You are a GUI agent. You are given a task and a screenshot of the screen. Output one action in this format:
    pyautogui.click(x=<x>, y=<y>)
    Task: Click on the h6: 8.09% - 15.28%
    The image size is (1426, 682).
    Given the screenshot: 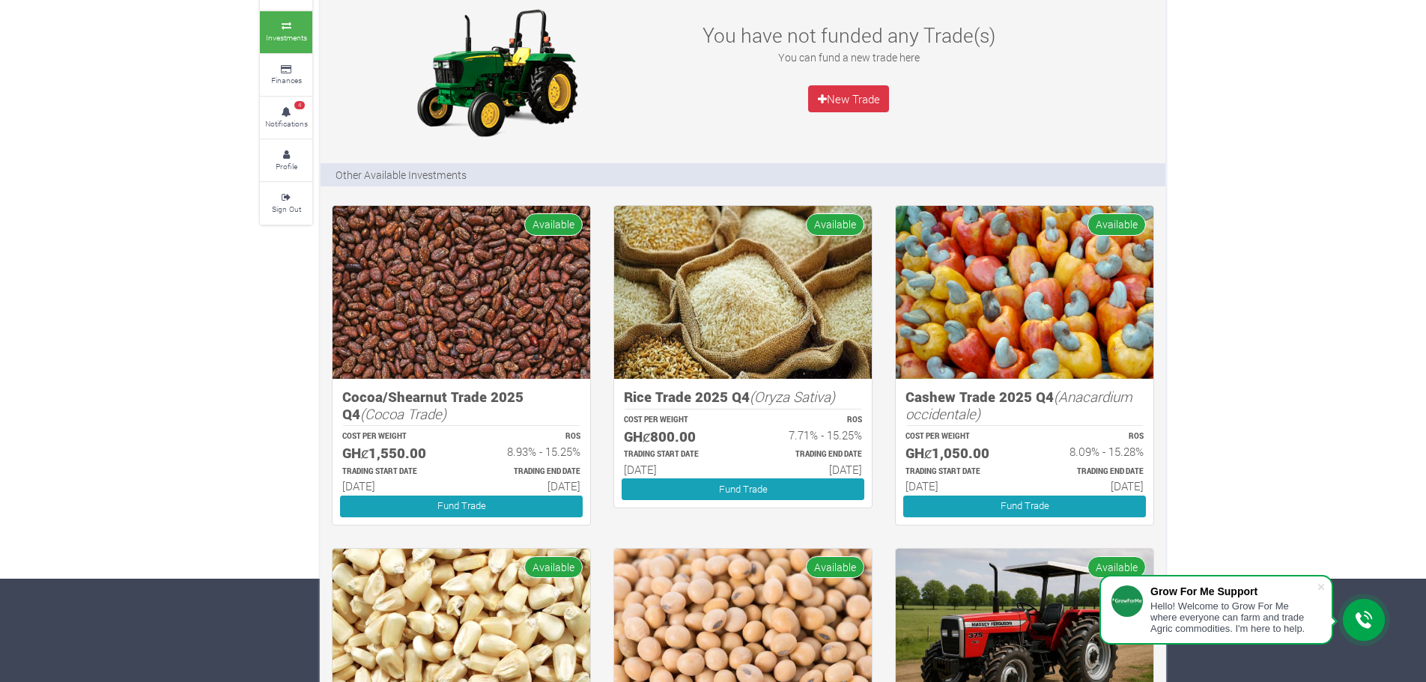 What is the action you would take?
    pyautogui.click(x=1091, y=452)
    